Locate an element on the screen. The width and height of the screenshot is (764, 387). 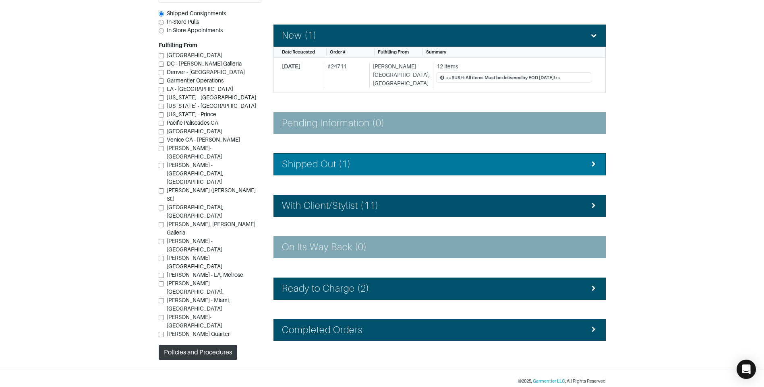
button: Policies and Procedures is located at coordinates (198, 353).